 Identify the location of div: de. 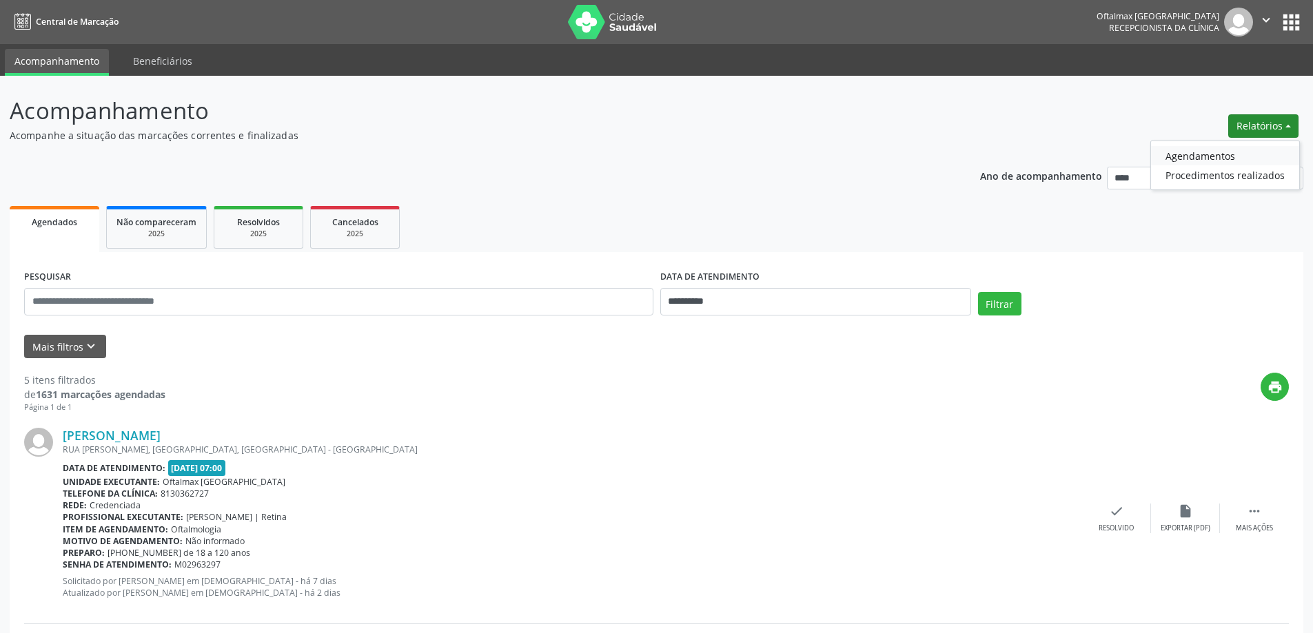
(94, 394).